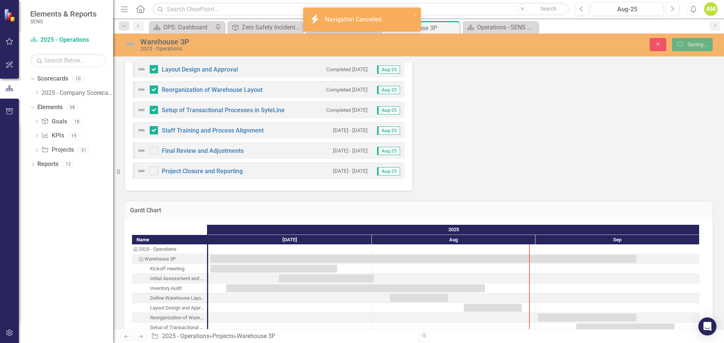 The image size is (724, 343). I want to click on div: Navigation Cancelled, so click(354, 20).